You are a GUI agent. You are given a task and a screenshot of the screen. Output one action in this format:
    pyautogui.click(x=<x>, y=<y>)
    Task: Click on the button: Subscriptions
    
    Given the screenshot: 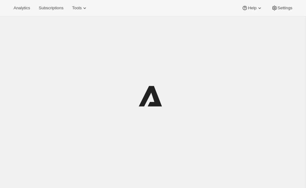 What is the action you would take?
    pyautogui.click(x=51, y=8)
    